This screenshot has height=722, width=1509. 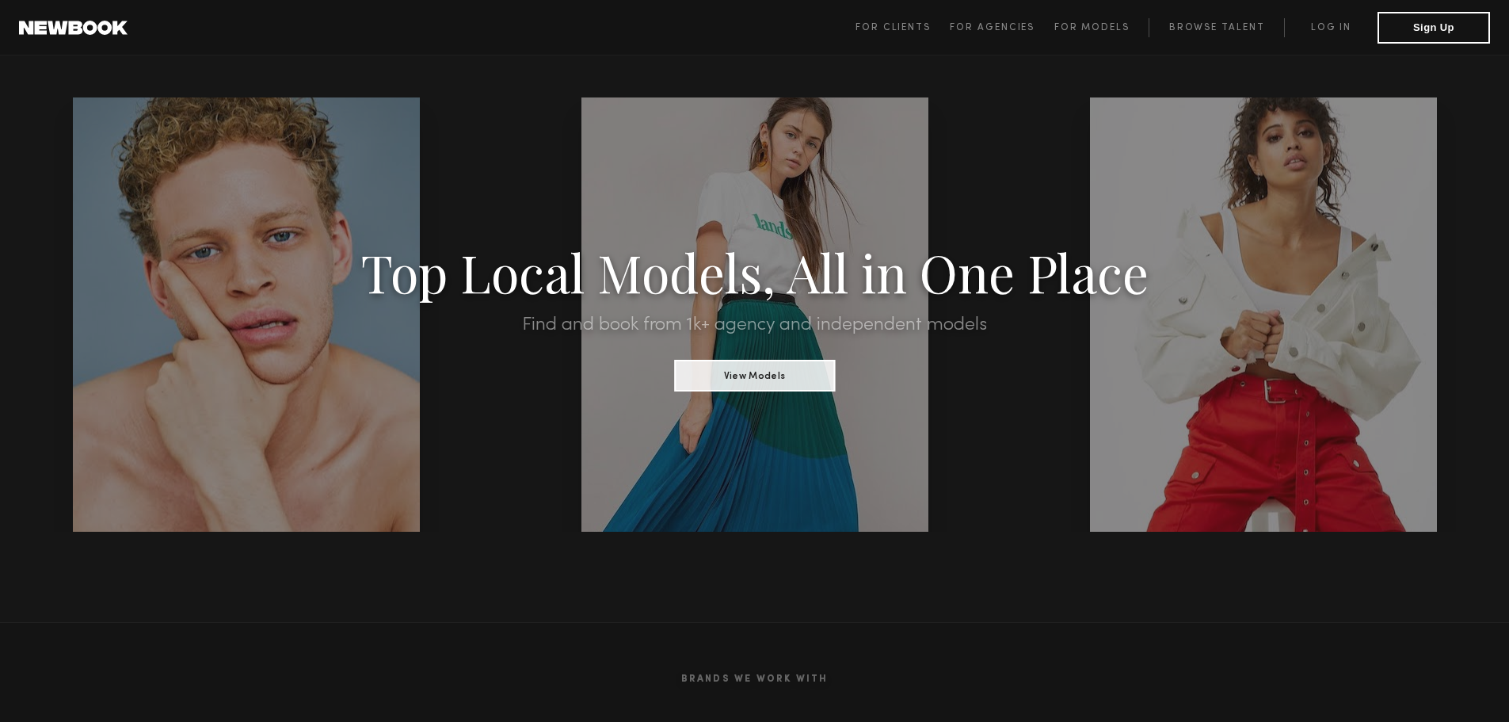 What do you see at coordinates (992, 28) in the screenshot?
I see `span: For Agencies` at bounding box center [992, 28].